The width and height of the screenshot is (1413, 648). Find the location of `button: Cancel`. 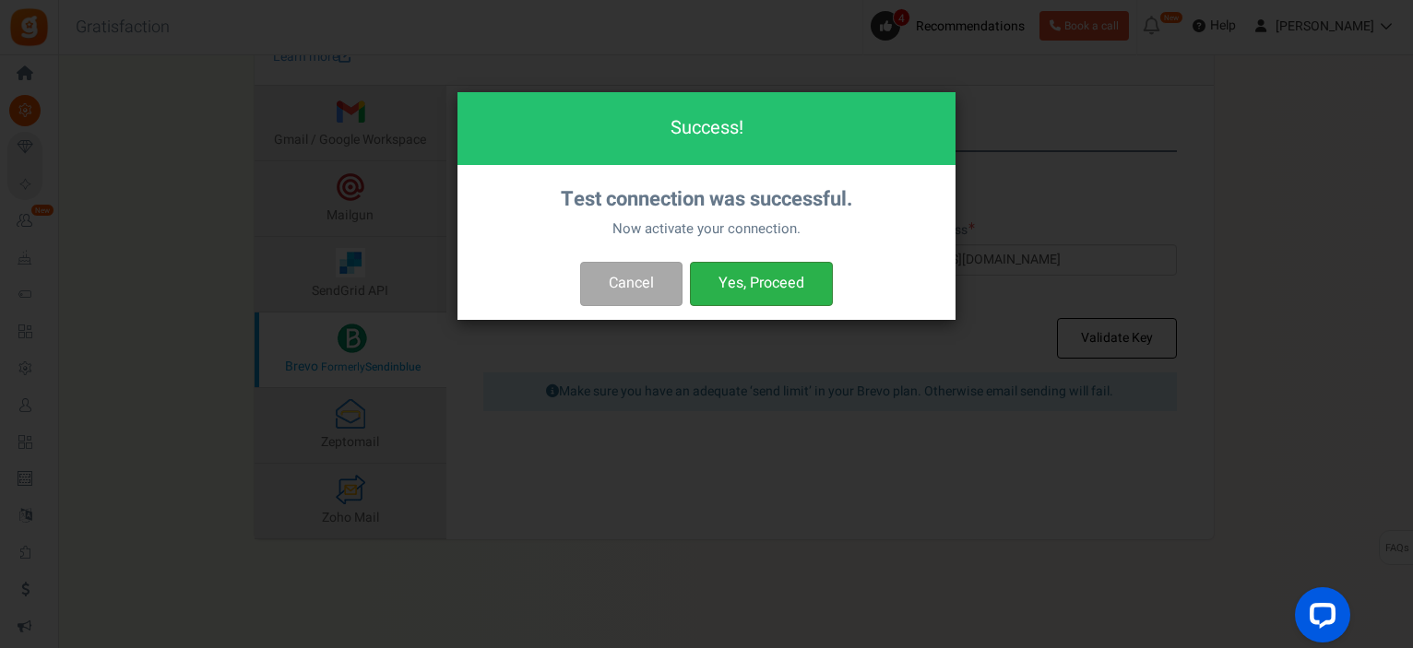

button: Cancel is located at coordinates (631, 283).